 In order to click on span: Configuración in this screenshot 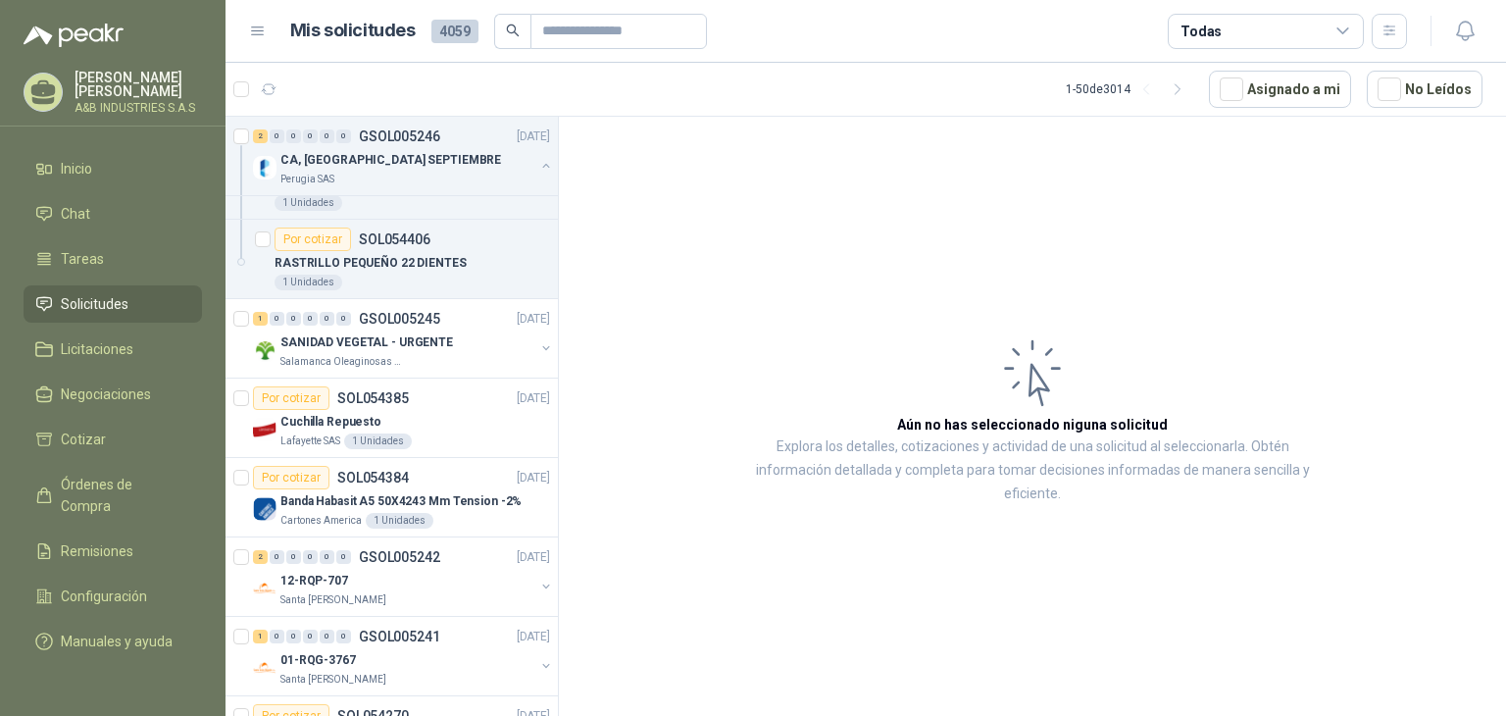, I will do `click(104, 596)`.